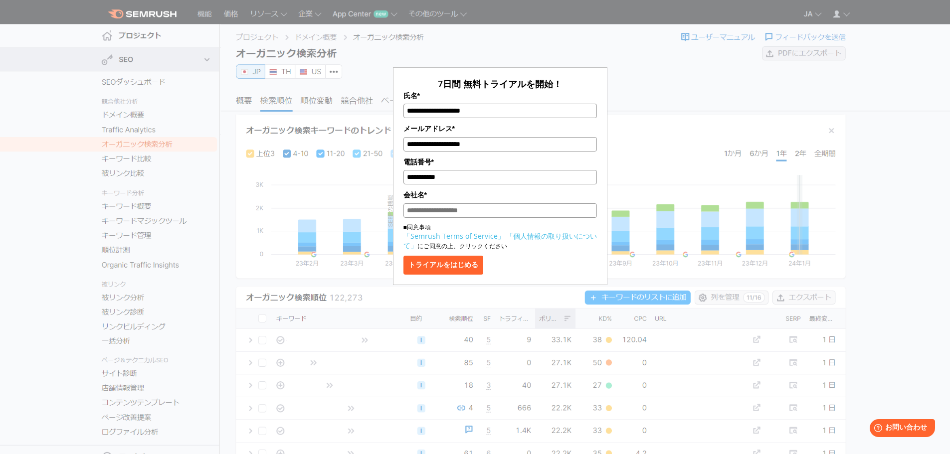 The height and width of the screenshot is (454, 950). Describe the element at coordinates (500, 237) in the screenshot. I see `p: ■同意事項 にご同意の上、クリックください` at that location.